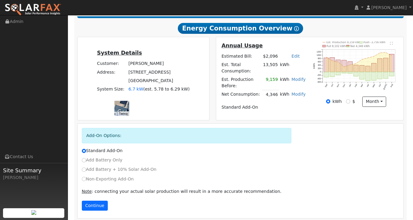  What do you see at coordinates (241, 83) in the screenshot?
I see `td: Est. Production Before:` at bounding box center [241, 83].